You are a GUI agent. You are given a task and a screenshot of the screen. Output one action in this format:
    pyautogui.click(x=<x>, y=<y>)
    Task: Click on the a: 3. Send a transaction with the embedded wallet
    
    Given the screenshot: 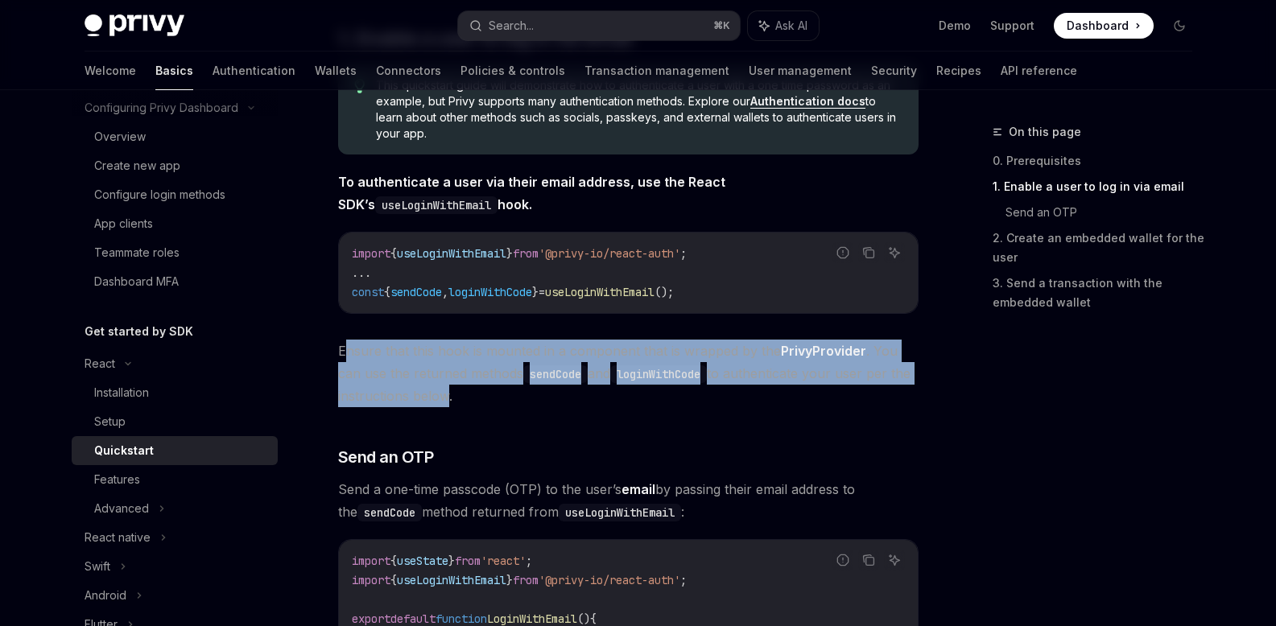 What is the action you would take?
    pyautogui.click(x=1099, y=293)
    